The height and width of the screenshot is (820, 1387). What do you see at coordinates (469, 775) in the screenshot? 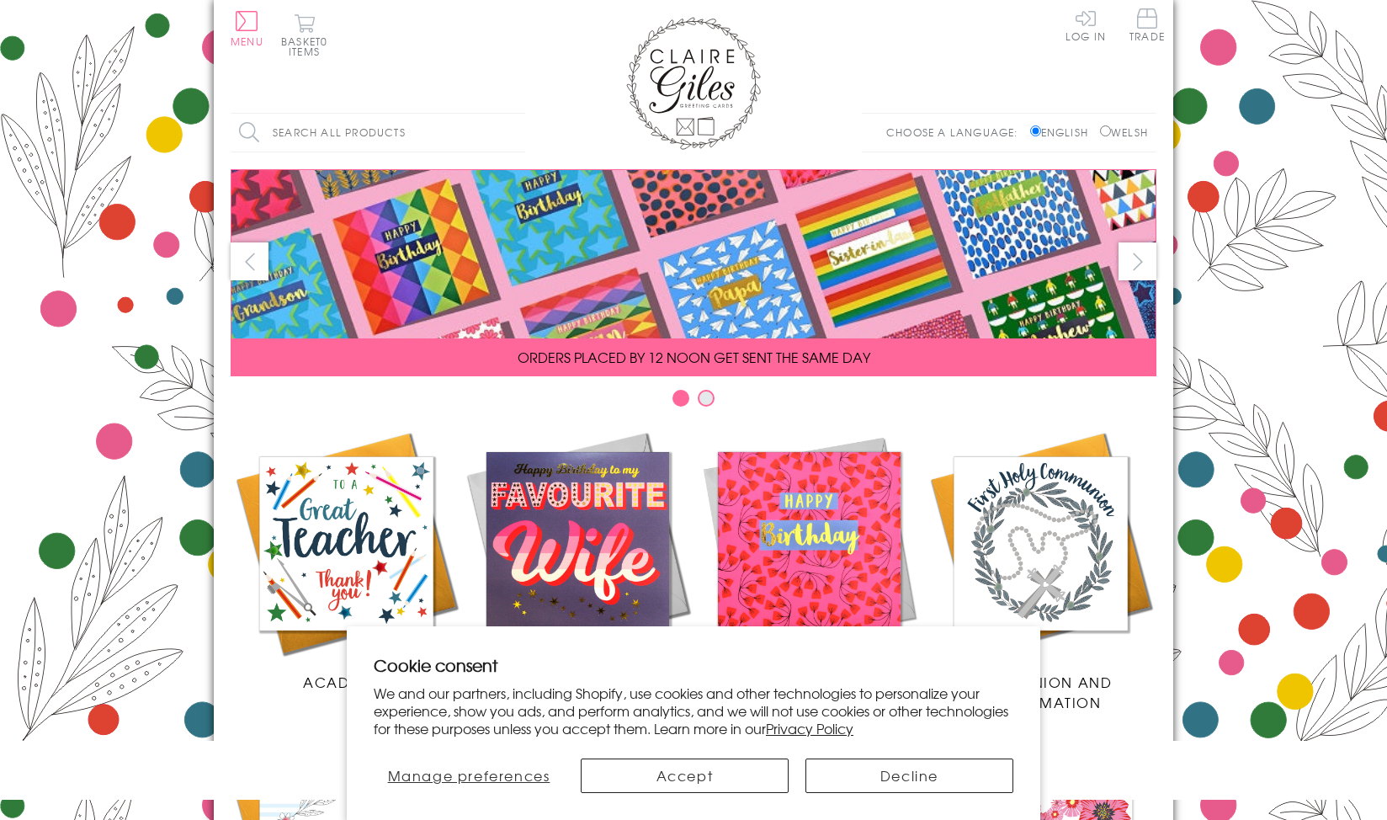
I see `button: Manage preferences` at bounding box center [469, 775].